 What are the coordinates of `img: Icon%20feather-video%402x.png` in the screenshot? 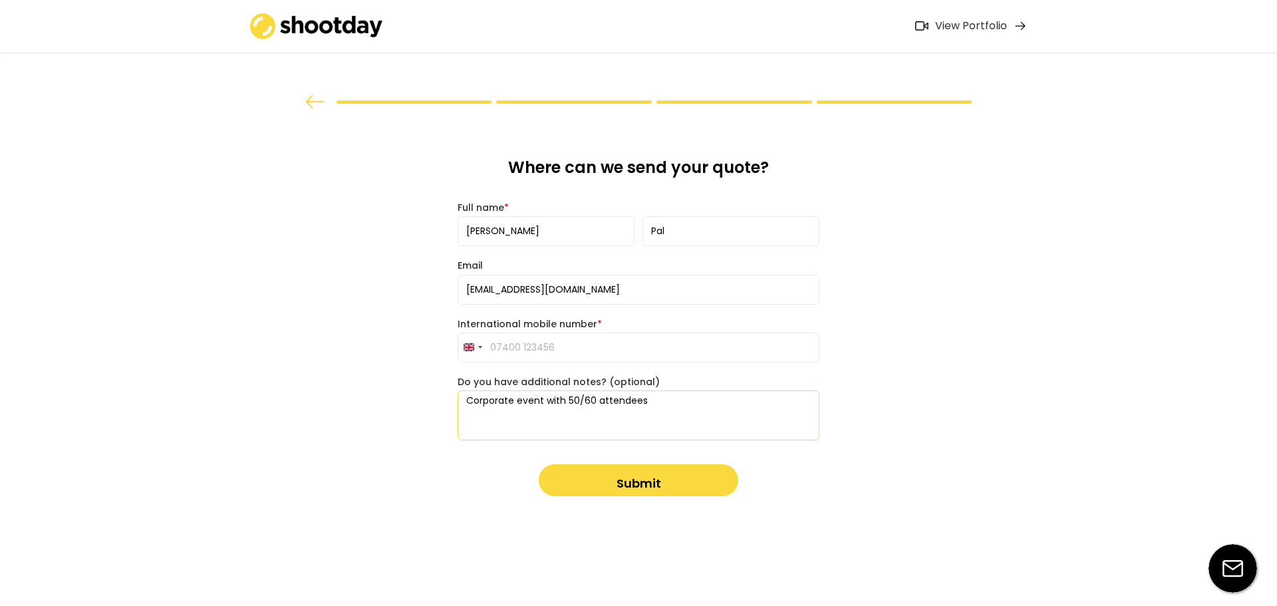 It's located at (922, 26).